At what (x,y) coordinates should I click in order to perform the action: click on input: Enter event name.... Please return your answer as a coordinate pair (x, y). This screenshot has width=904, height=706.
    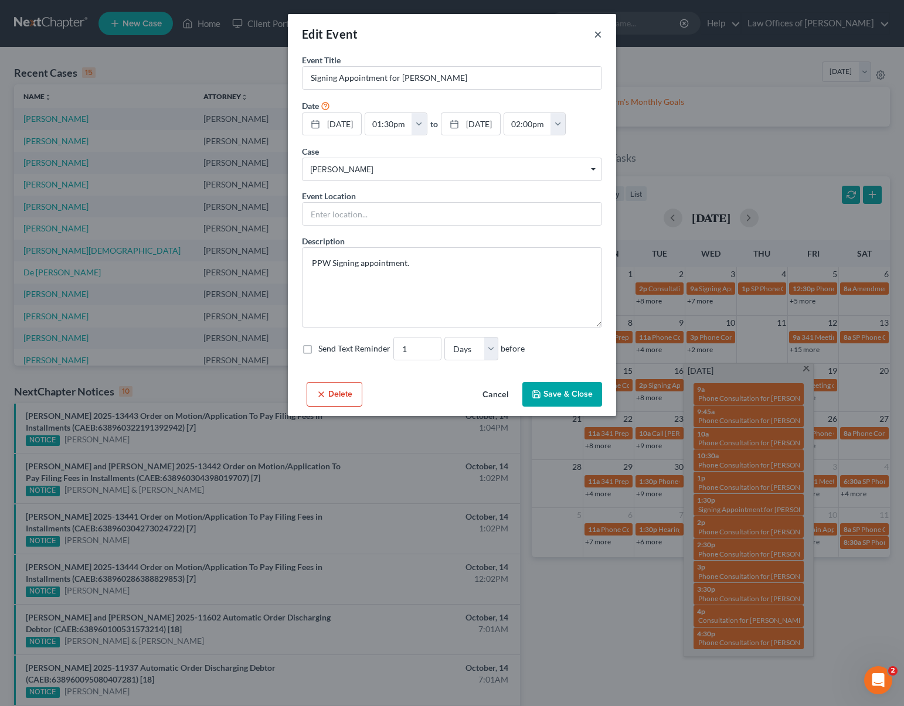
    Looking at the image, I should click on (452, 78).